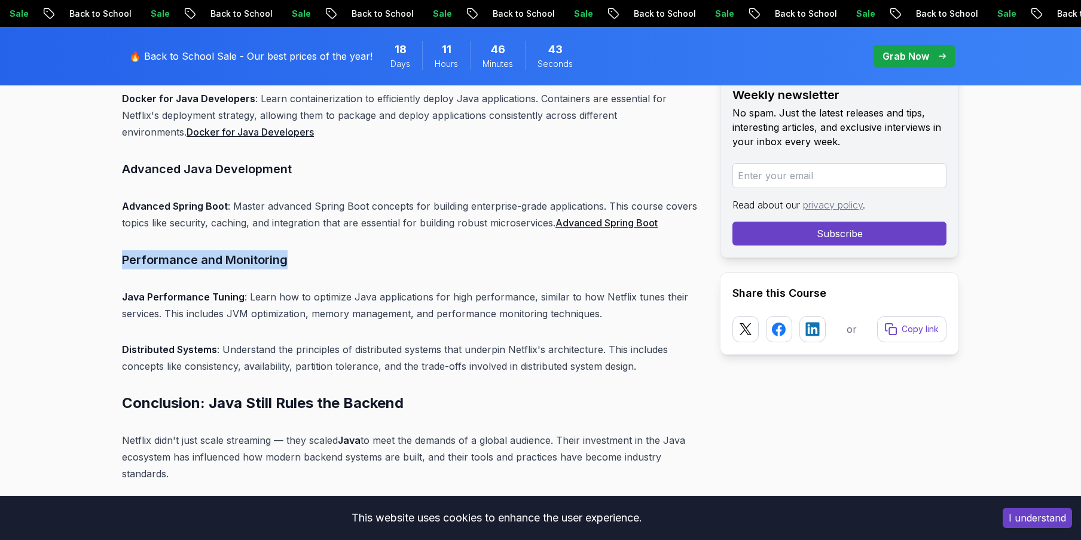 The image size is (1081, 540). What do you see at coordinates (497, 518) in the screenshot?
I see `div: This website uses cookies to enhance the user experience.` at bounding box center [497, 518].